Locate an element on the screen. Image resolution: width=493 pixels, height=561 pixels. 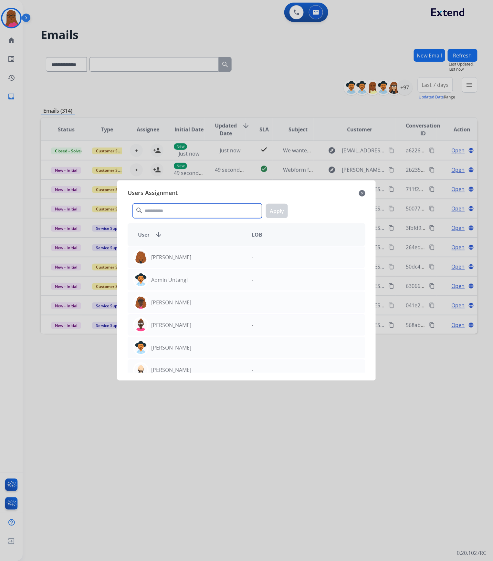
span: LOB is located at coordinates (257, 235).